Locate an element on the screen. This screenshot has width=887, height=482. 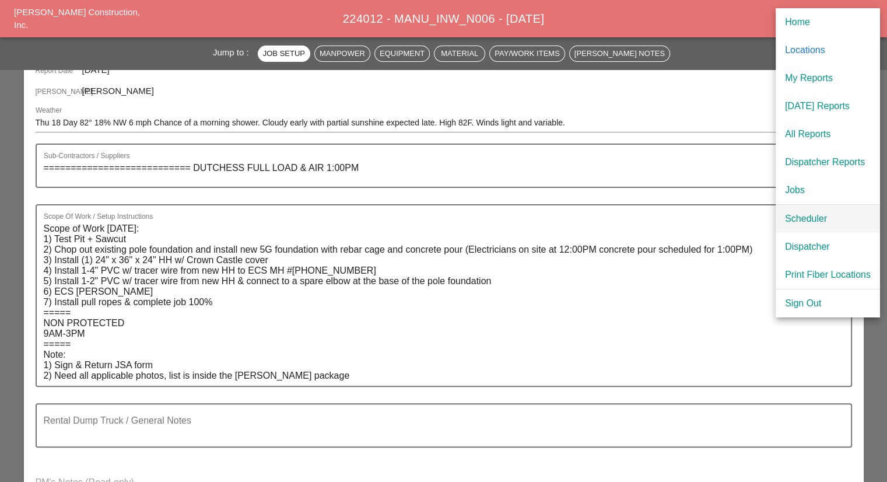
div: Manpower is located at coordinates (342, 54).